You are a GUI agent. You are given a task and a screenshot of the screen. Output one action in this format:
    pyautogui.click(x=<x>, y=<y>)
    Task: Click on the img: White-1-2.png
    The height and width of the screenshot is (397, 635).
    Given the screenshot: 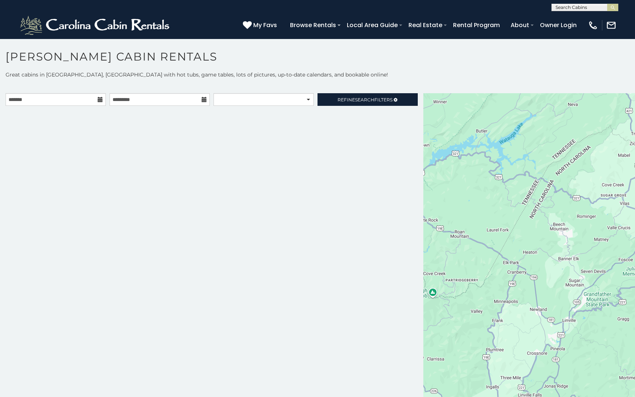 What is the action you would take?
    pyautogui.click(x=95, y=25)
    